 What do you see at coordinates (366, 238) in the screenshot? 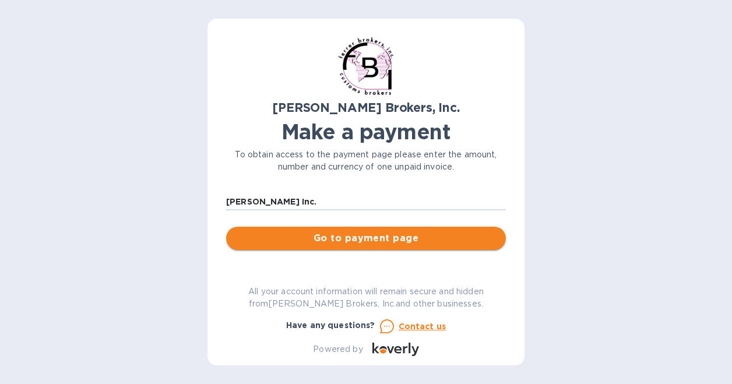
I see `span: Go to payment page` at bounding box center [366, 238].